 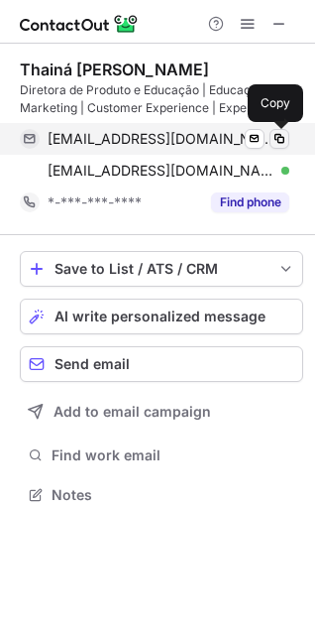 What do you see at coordinates (162, 269) in the screenshot?
I see `div: Save to List / ATS / CRM` at bounding box center [162, 269].